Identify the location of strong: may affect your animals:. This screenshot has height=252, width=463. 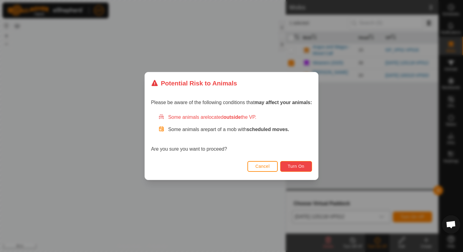
(283, 102).